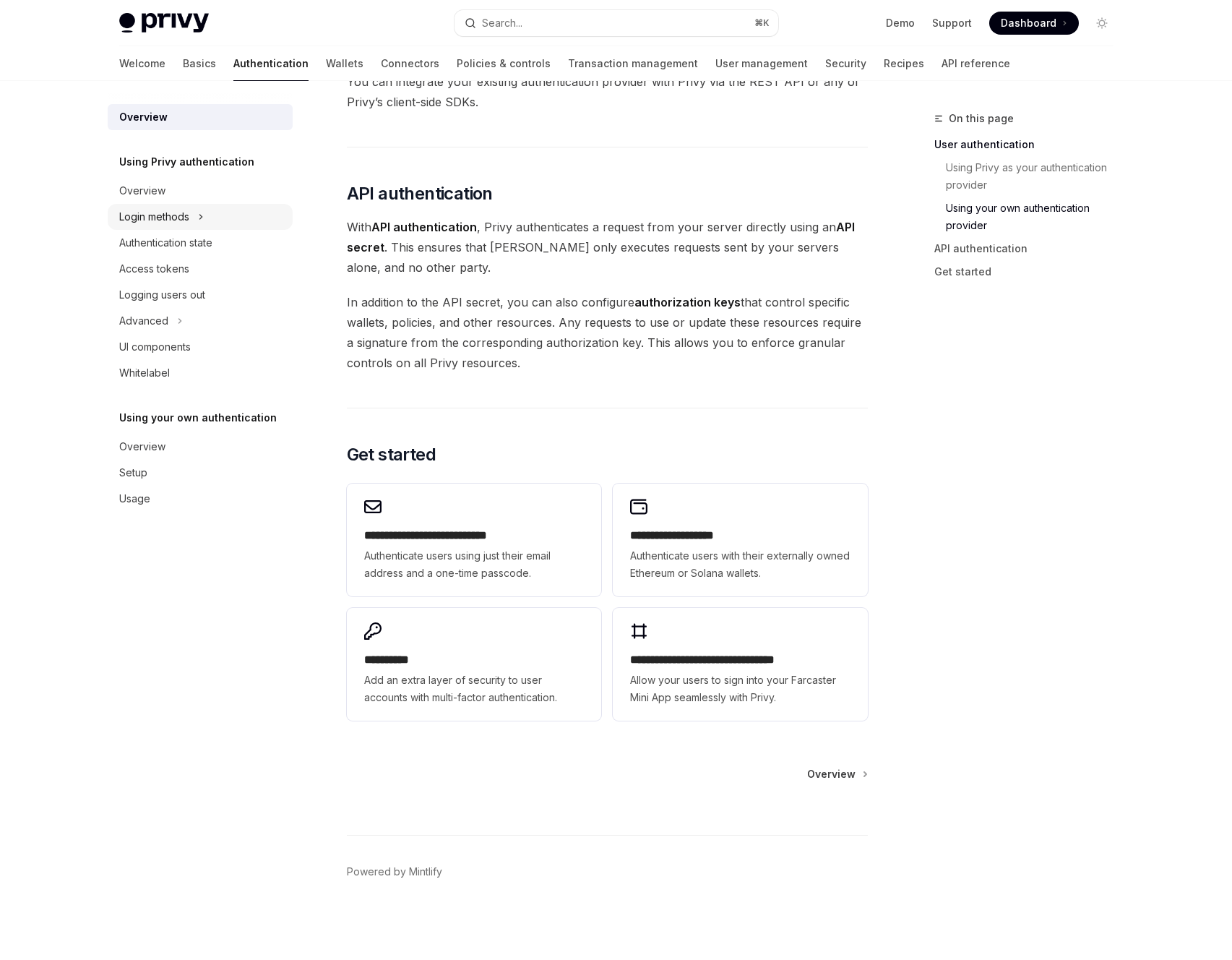 The height and width of the screenshot is (960, 1232). I want to click on div: Setup, so click(133, 473).